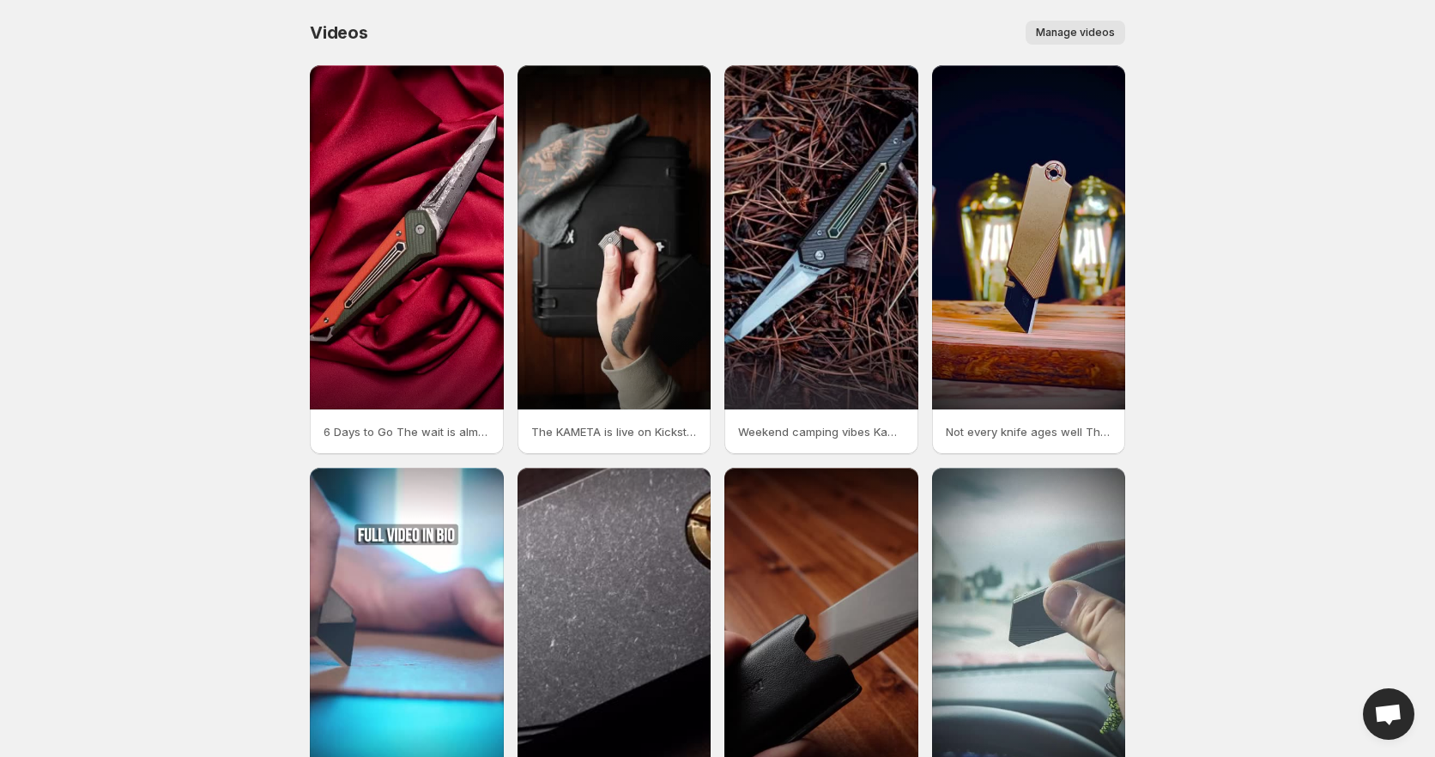  I want to click on p: 6 Days to Go The wait is almost over Something big is comingprecision innovation and a design lik..., so click(407, 432).